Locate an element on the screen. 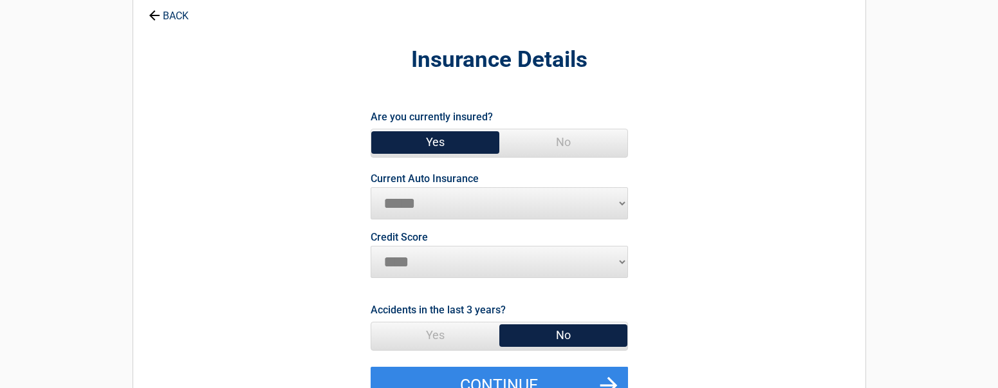  label: Current Auto Insurance is located at coordinates (425, 179).